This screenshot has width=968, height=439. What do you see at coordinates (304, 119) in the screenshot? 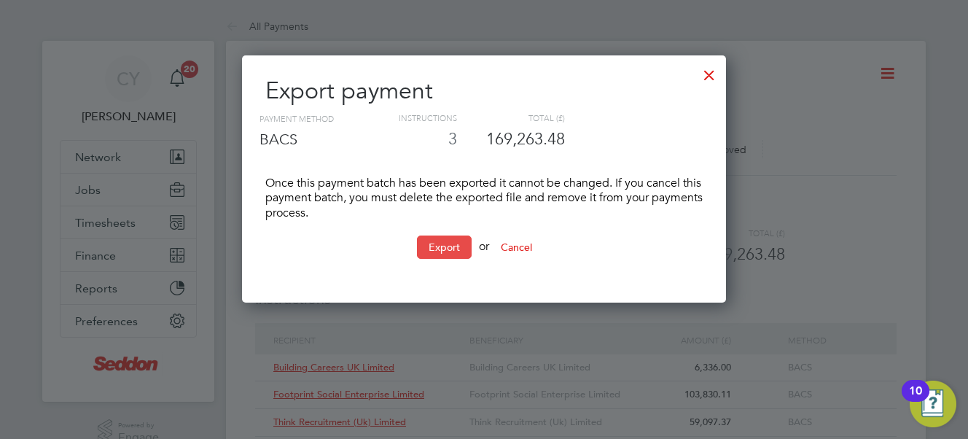
I see `div: PAYMENT METHOD` at bounding box center [304, 119].